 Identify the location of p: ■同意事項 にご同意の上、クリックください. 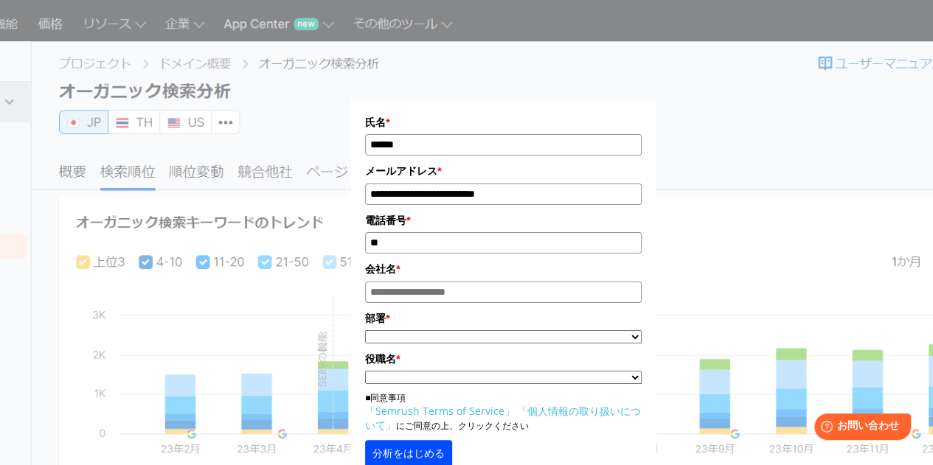
(503, 412).